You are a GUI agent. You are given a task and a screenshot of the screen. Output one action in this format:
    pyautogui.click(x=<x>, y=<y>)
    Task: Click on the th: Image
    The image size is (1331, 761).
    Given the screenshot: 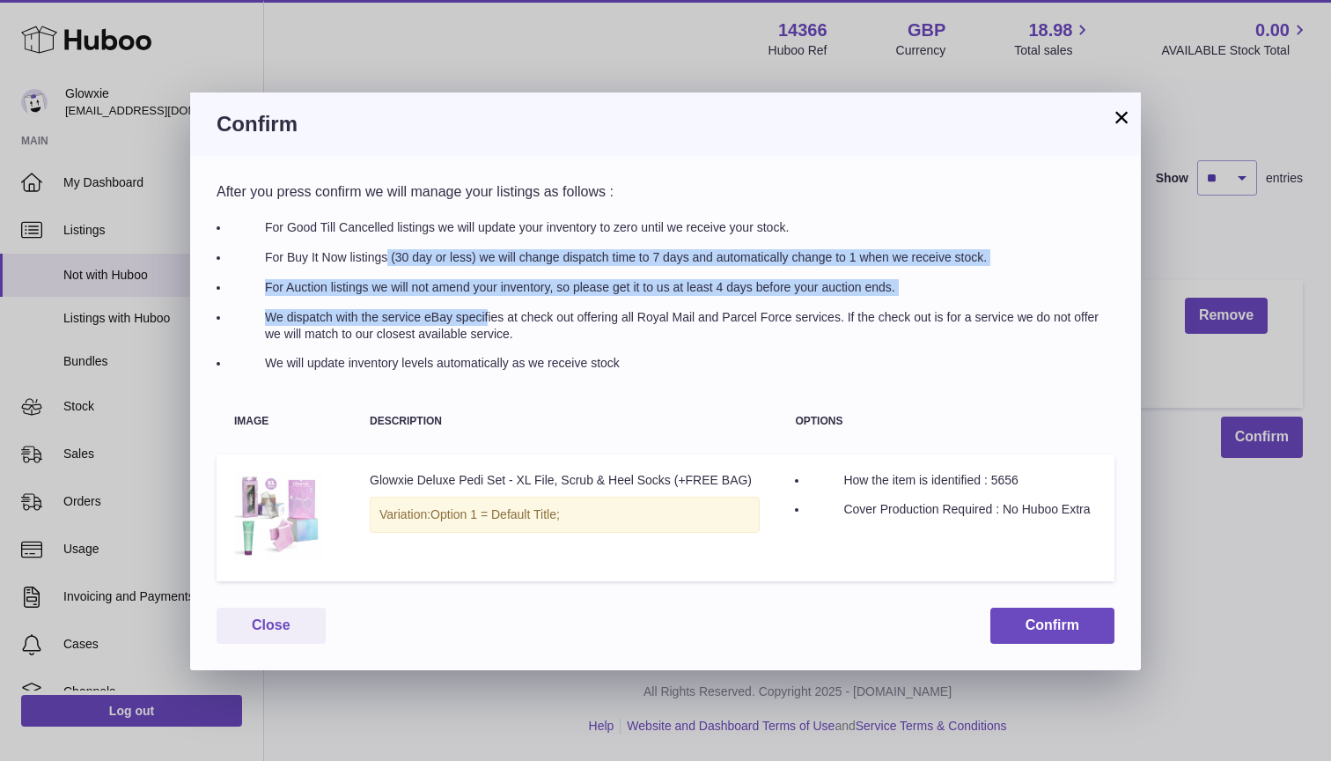 What is the action you would take?
    pyautogui.click(x=284, y=421)
    